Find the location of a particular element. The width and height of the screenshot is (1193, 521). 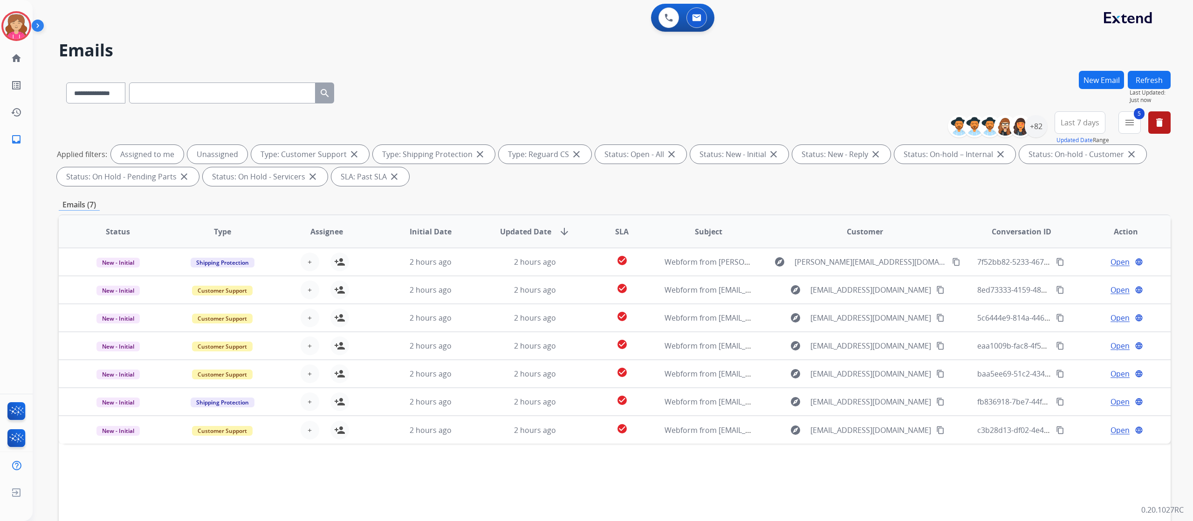

span: Last Updated: is located at coordinates (1150, 93).